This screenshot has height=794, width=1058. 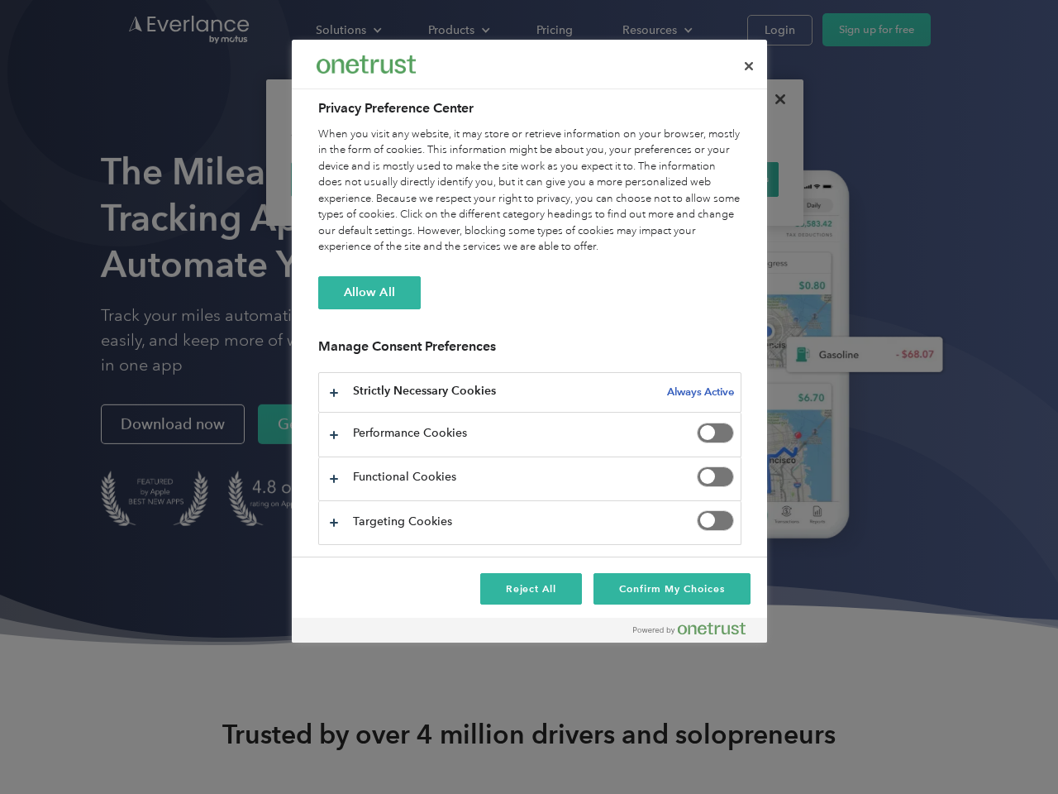 I want to click on div: Everlance, so click(x=366, y=64).